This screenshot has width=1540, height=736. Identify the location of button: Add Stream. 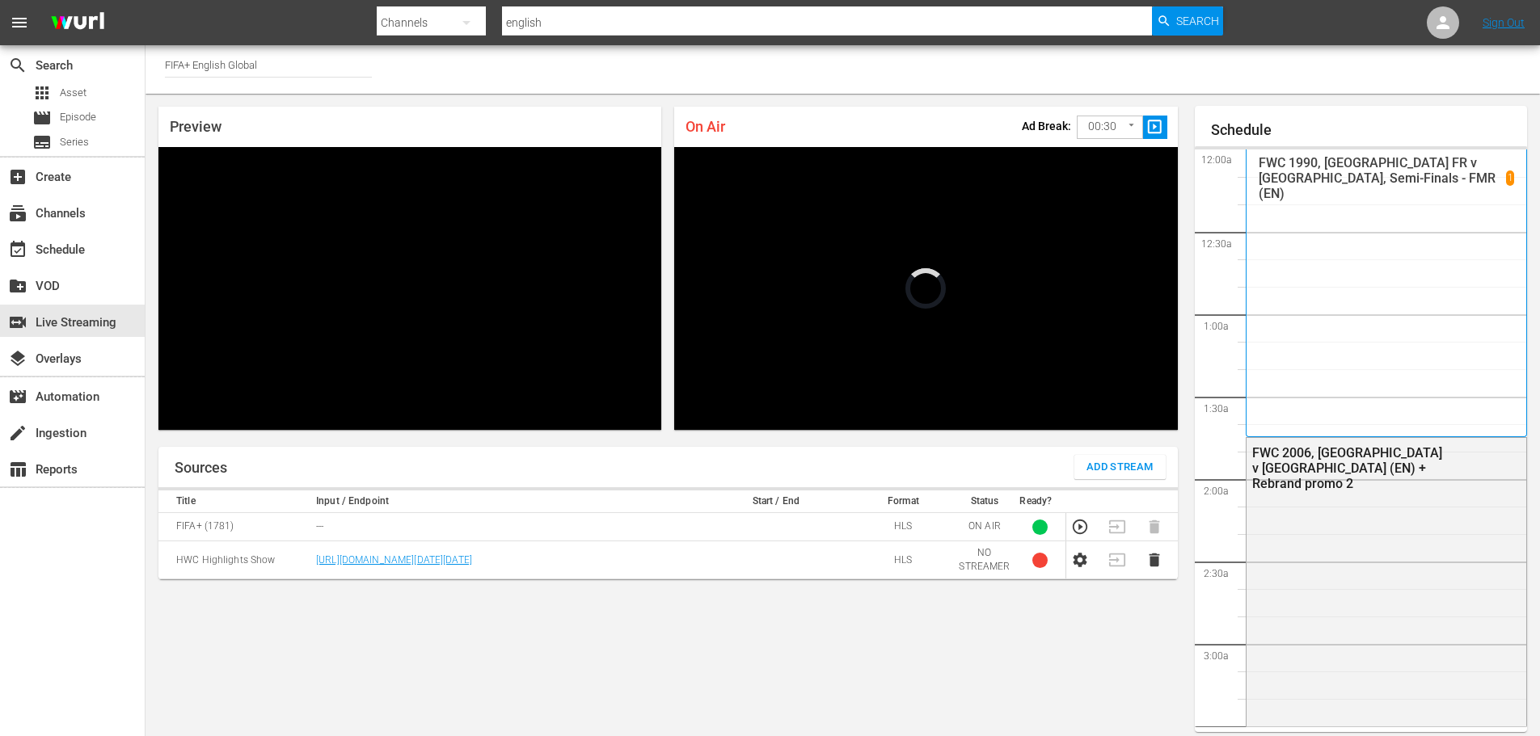
(1119, 467).